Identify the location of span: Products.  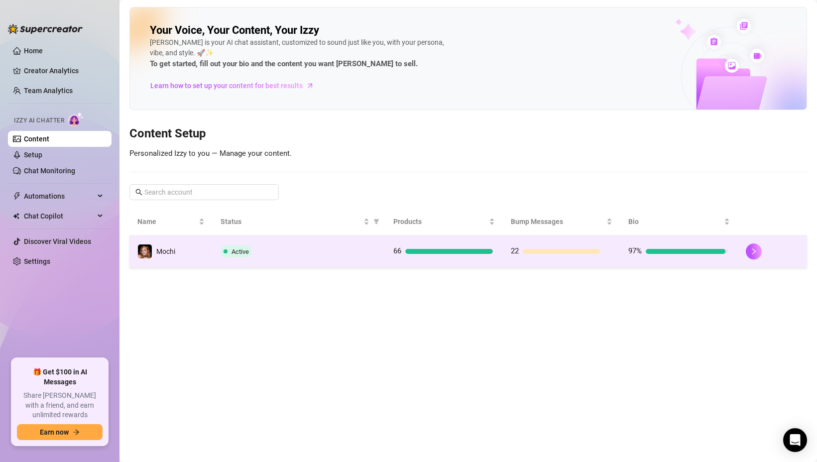
(440, 221).